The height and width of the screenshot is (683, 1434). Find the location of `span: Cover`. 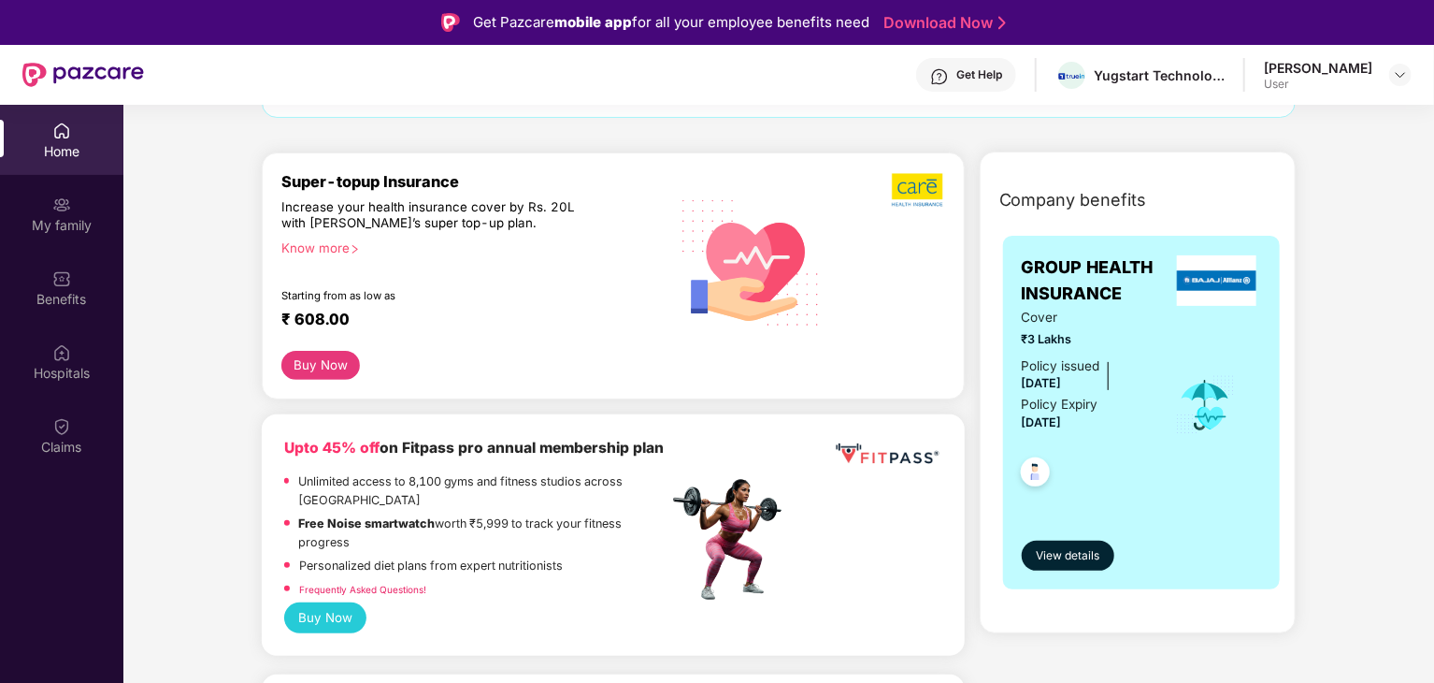

span: Cover is located at coordinates (1086, 317).